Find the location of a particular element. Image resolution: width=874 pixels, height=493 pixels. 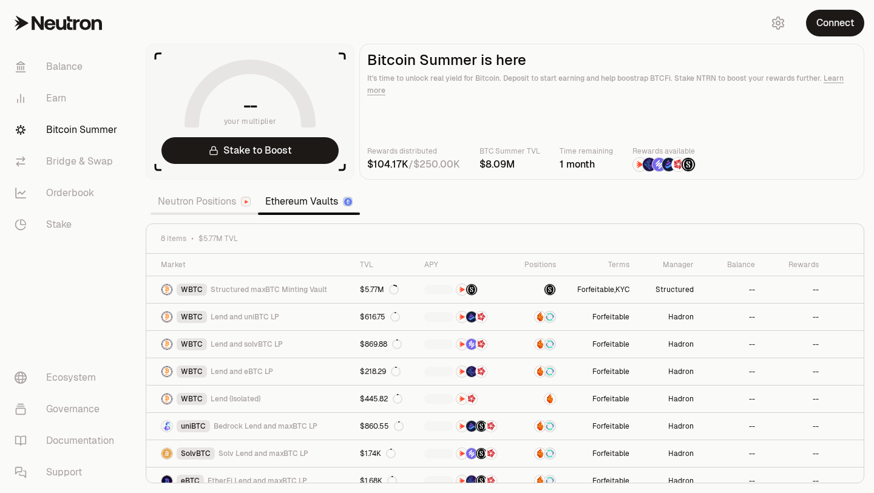

a: Orderbook is located at coordinates (68, 193).